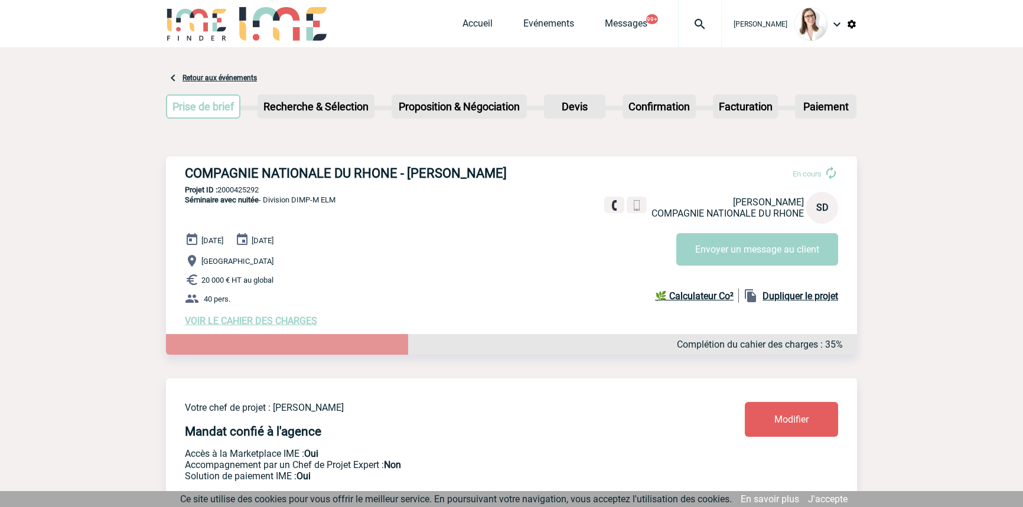 The width and height of the screenshot is (1023, 507). I want to click on span: Ce site utilise des cookies pour vous offrir le meilleur service. En poursuivant votre navigation..., so click(456, 499).